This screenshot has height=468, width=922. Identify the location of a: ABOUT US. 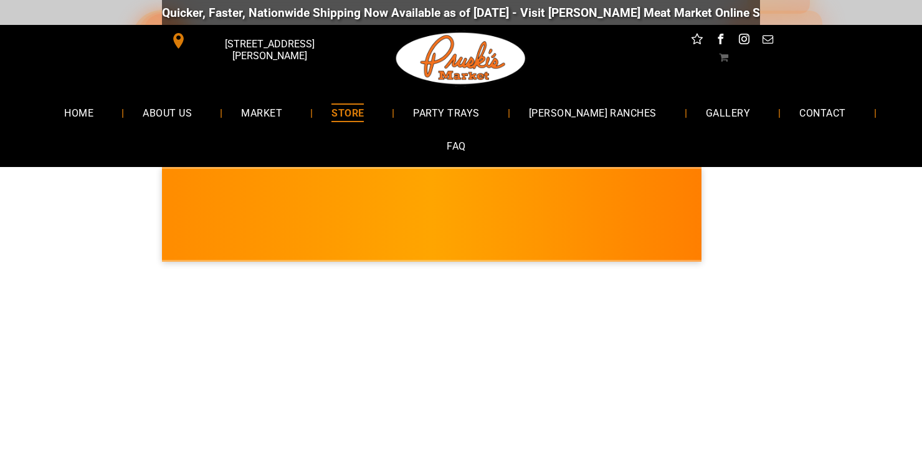
(167, 112).